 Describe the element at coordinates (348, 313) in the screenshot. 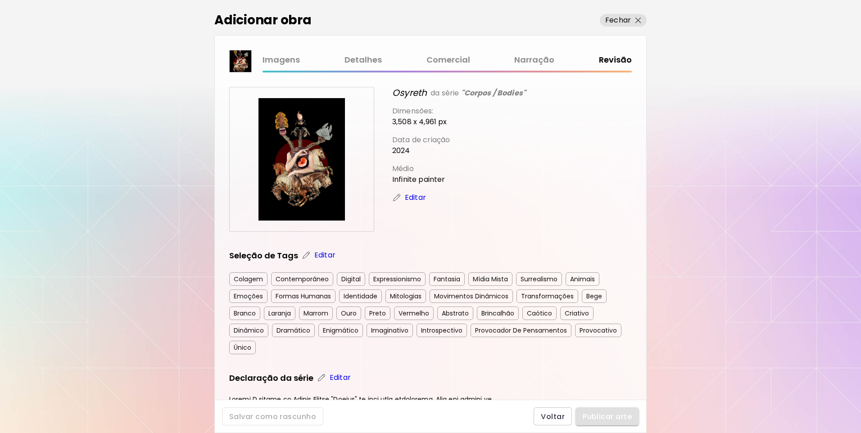

I see `div: Ouro` at that location.